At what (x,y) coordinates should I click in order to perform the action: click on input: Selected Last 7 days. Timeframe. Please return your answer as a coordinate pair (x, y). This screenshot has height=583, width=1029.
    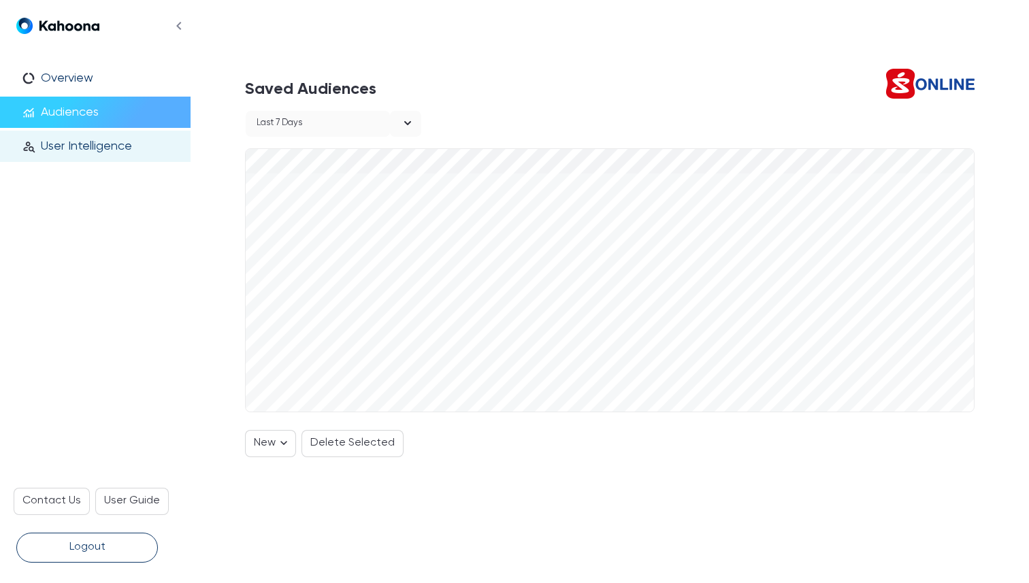
    Looking at the image, I should click on (384, 123).